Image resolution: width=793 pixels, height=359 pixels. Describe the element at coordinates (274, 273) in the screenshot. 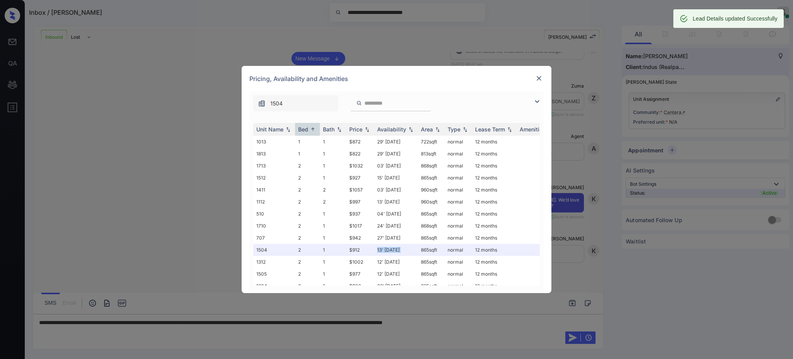

I see `td: 1505` at that location.